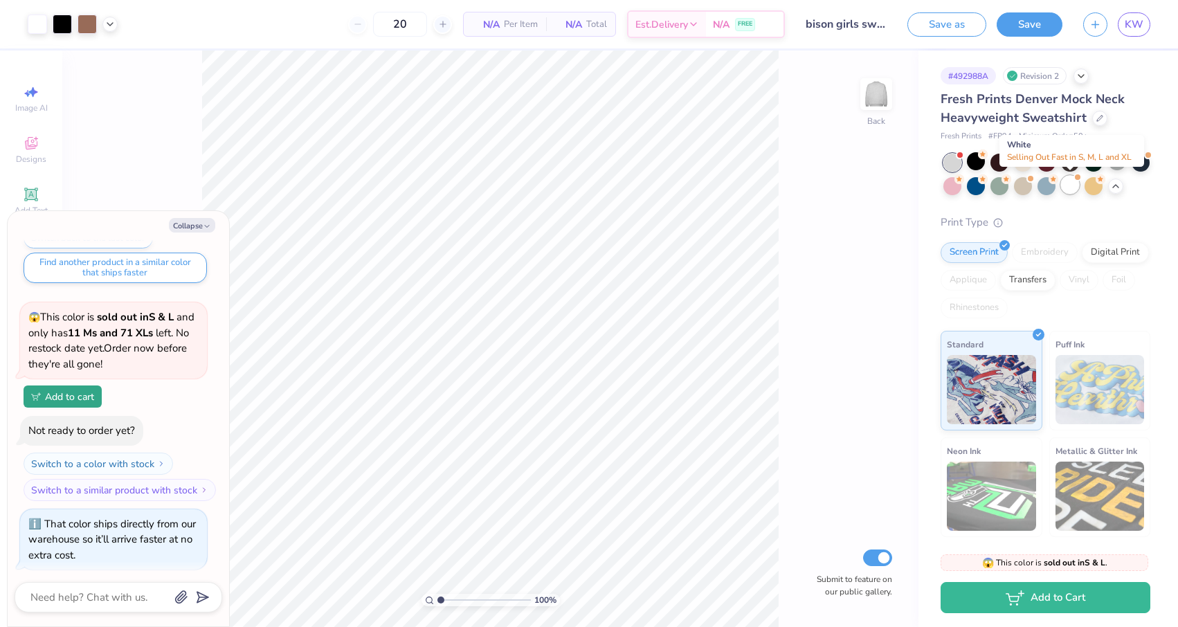 This screenshot has width=1178, height=627. What do you see at coordinates (1133, 24) in the screenshot?
I see `a: KW` at bounding box center [1133, 24].